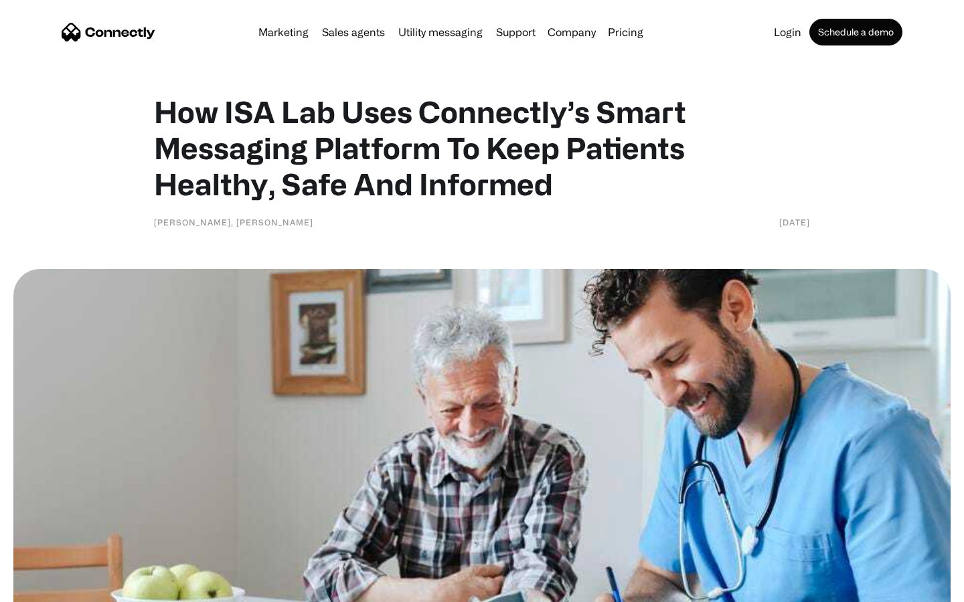  I want to click on a: Schedule a demo, so click(855, 32).